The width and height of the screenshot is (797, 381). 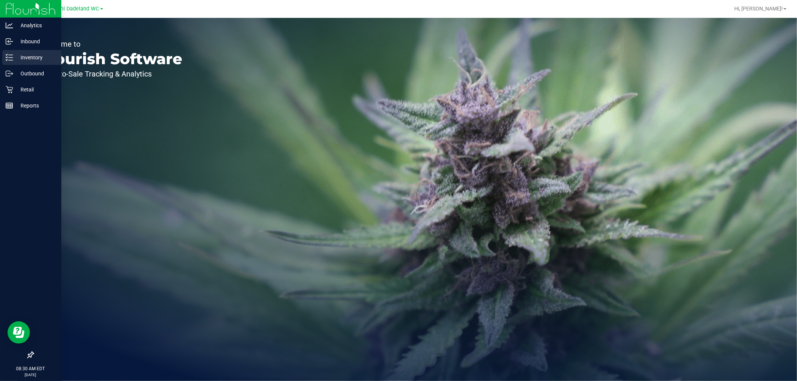 What do you see at coordinates (111, 74) in the screenshot?
I see `p: Seed-to-Sale Tracking & Analytics` at bounding box center [111, 74].